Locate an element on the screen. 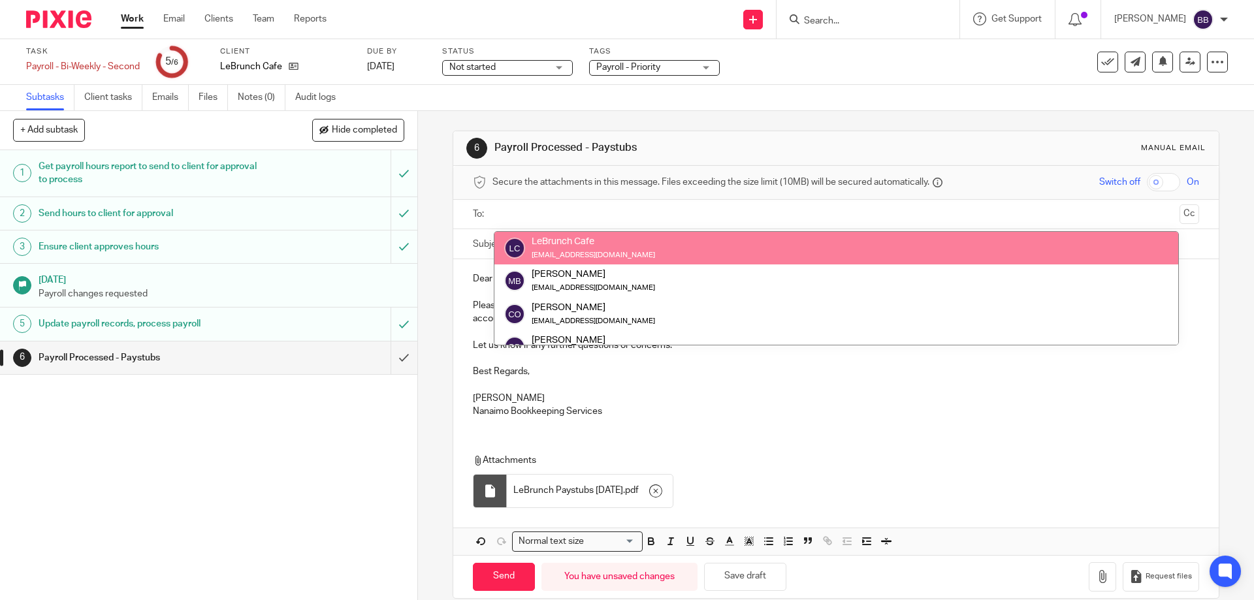  a: Work is located at coordinates (132, 19).